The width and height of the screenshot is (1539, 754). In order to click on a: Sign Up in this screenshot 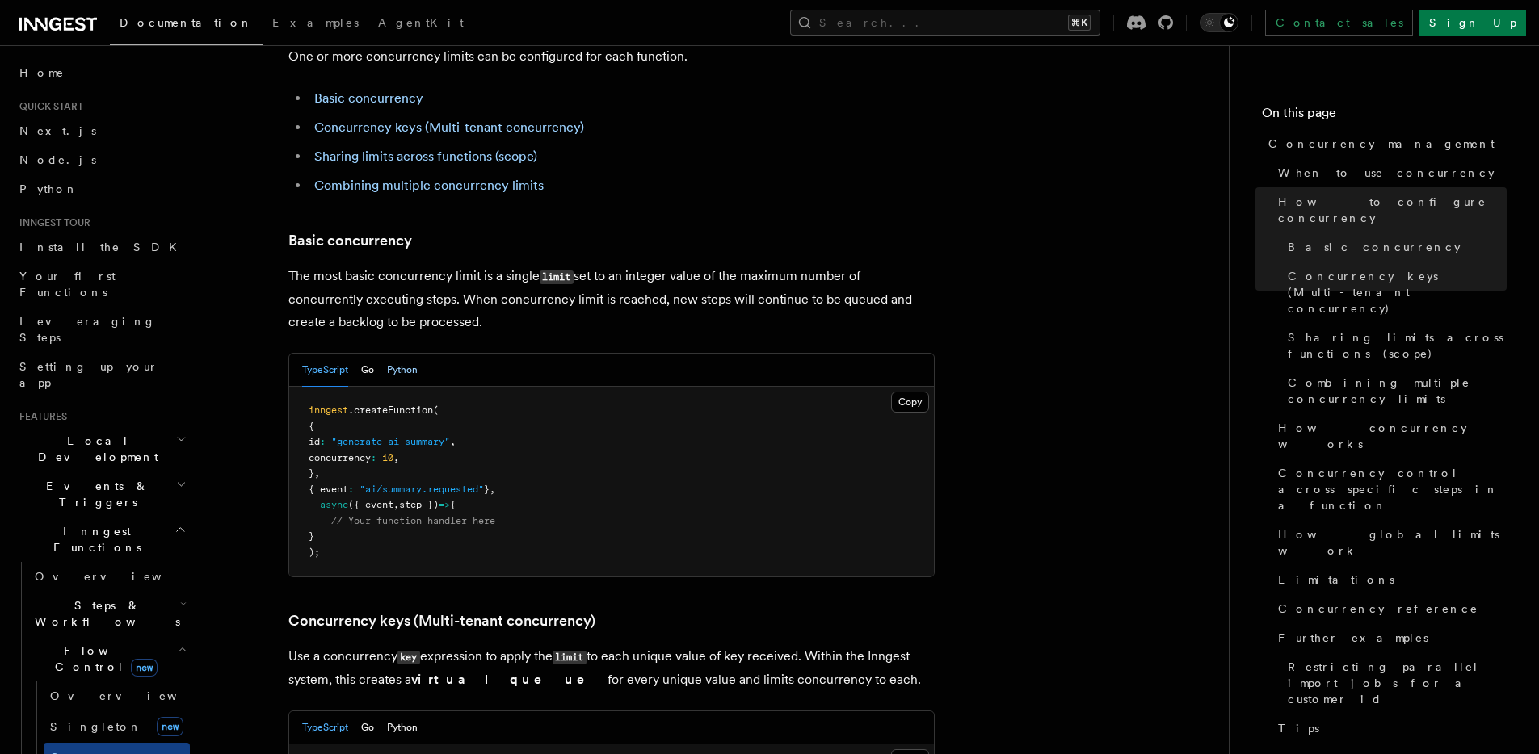, I will do `click(1472, 23)`.